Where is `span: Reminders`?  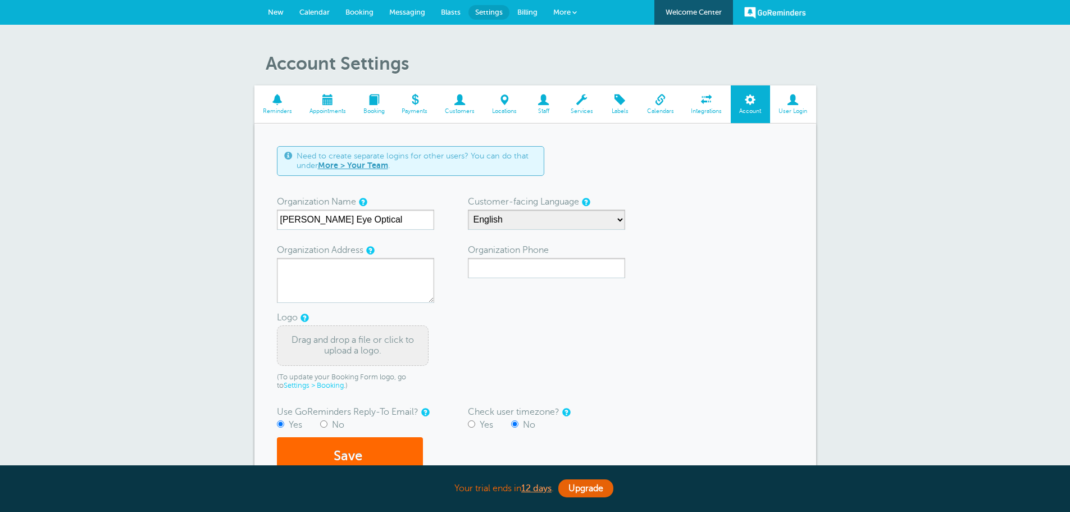
span: Reminders is located at coordinates (277, 111).